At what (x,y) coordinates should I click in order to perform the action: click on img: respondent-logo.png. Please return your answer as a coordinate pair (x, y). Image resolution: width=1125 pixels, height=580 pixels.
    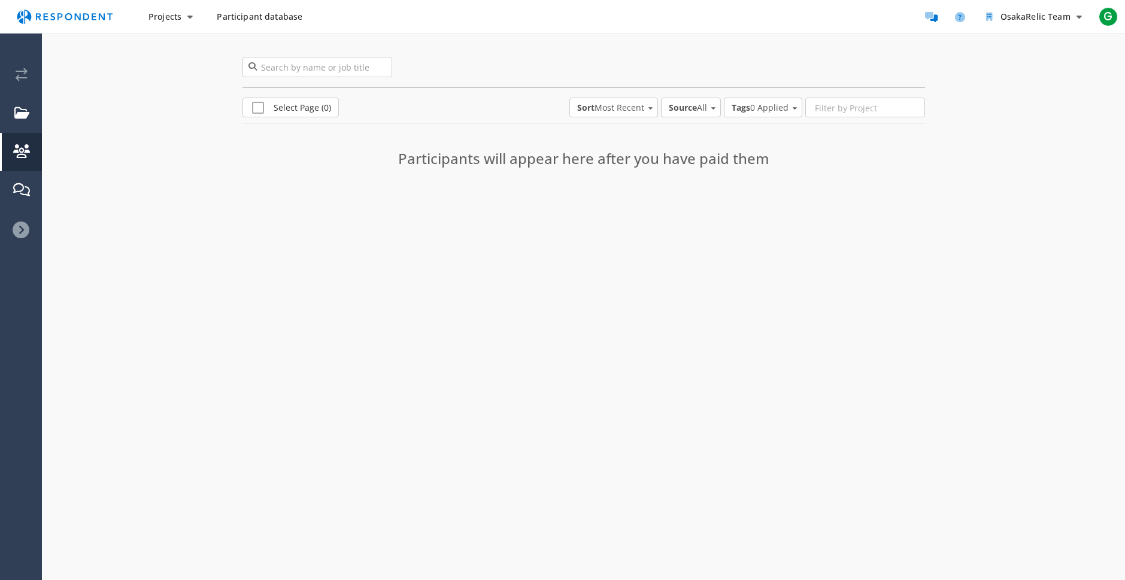
    Looking at the image, I should click on (65, 17).